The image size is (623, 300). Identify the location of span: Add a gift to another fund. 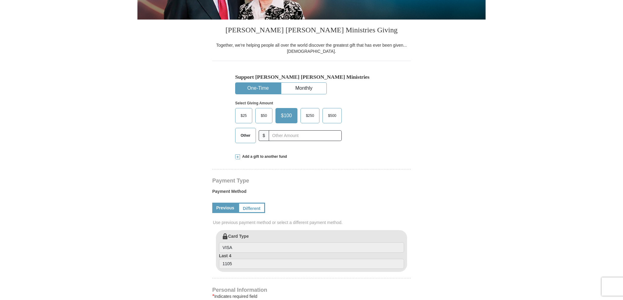
(263, 157).